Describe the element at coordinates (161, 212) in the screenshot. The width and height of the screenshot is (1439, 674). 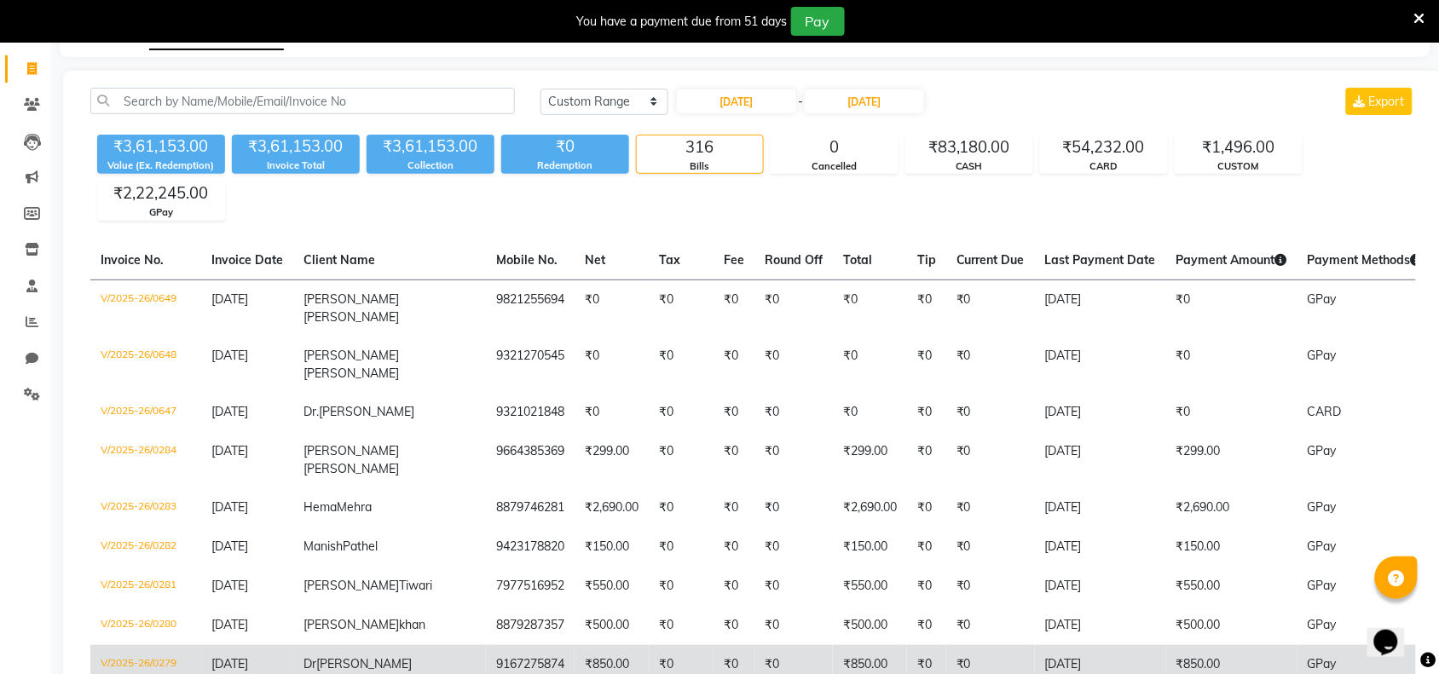
I see `div: GPay` at that location.